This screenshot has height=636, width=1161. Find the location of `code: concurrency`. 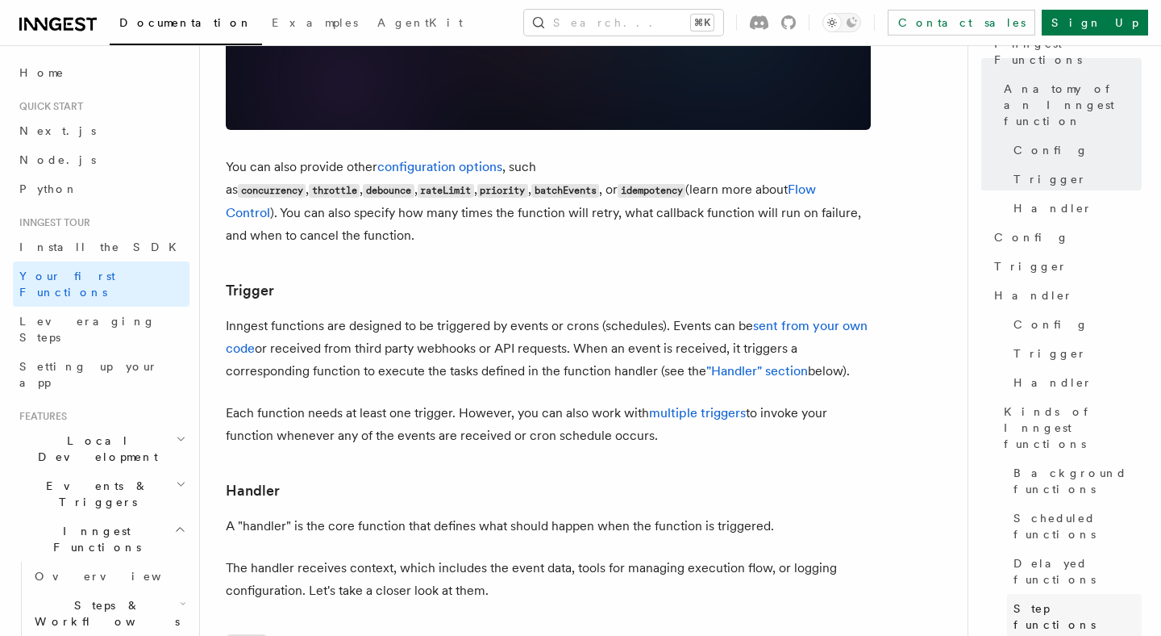

code: concurrency is located at coordinates (272, 190).